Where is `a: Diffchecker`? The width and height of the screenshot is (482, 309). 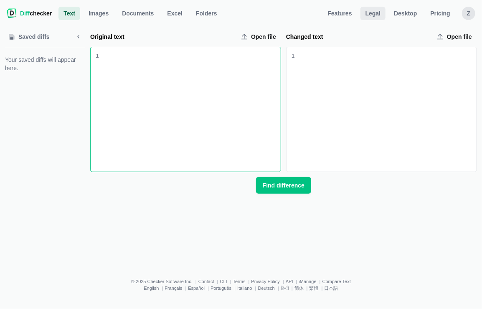 a: Diffchecker is located at coordinates (29, 13).